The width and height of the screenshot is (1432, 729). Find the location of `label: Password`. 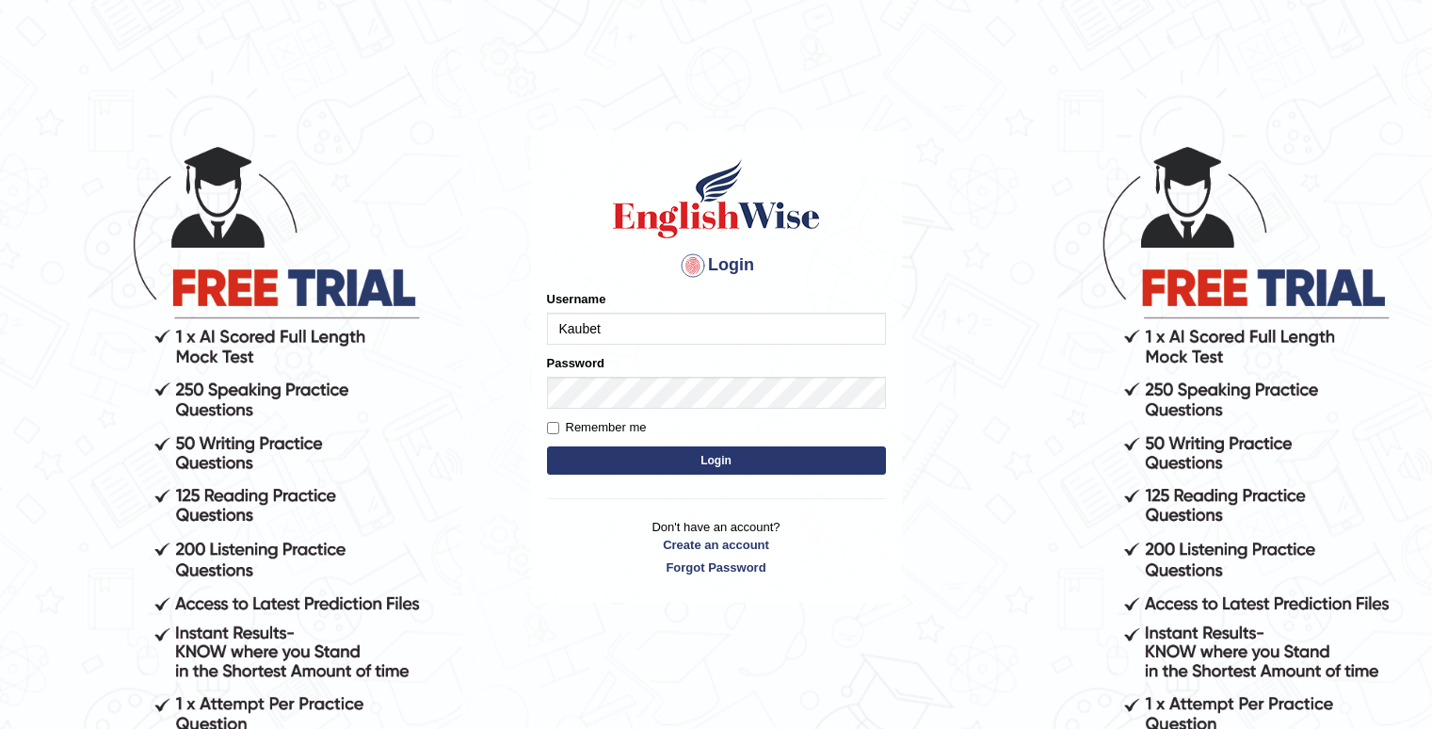

label: Password is located at coordinates (575, 362).